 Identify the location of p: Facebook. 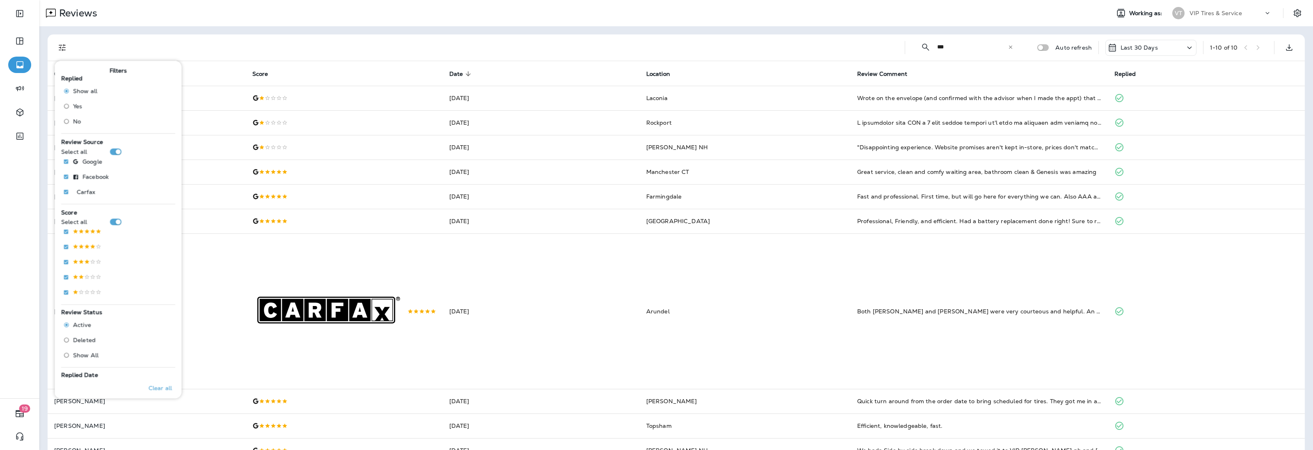
(96, 177).